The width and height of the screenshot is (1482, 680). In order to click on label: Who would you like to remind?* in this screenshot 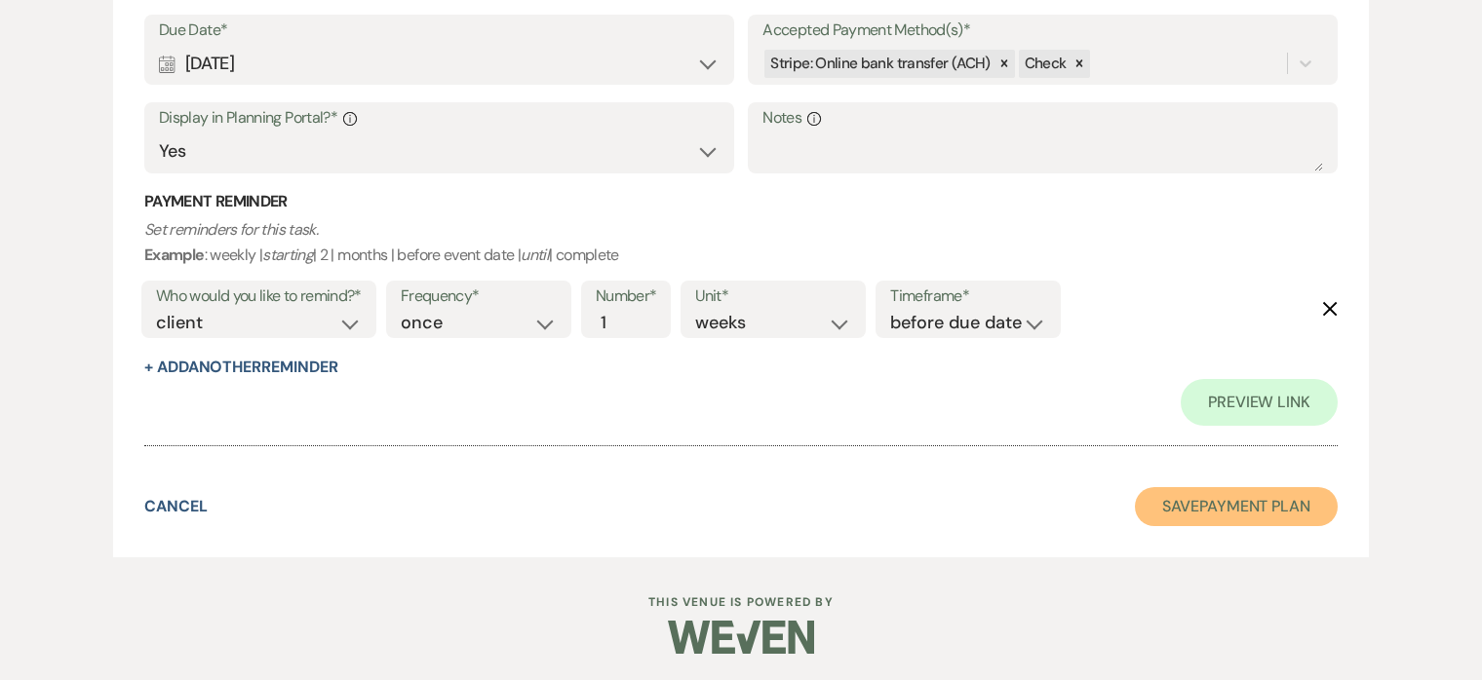, I will do `click(258, 296)`.